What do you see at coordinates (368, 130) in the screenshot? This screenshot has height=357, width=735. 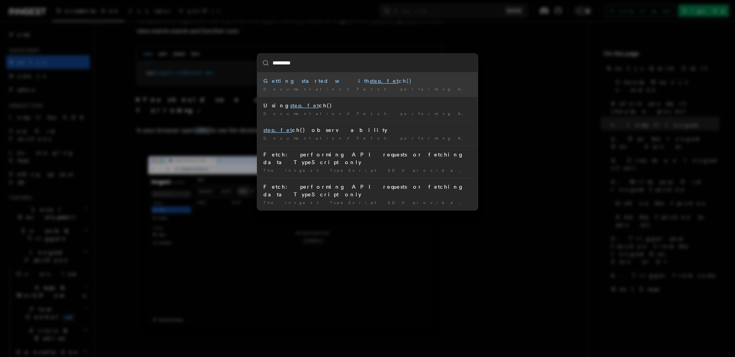 I see `div: ch() observability` at bounding box center [368, 130].